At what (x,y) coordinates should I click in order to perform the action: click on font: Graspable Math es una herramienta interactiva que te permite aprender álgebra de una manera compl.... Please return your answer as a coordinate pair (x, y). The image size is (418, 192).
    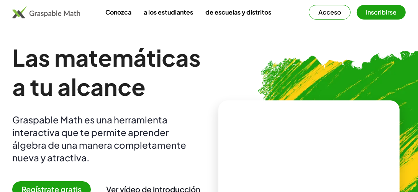
    Looking at the image, I should click on (99, 138).